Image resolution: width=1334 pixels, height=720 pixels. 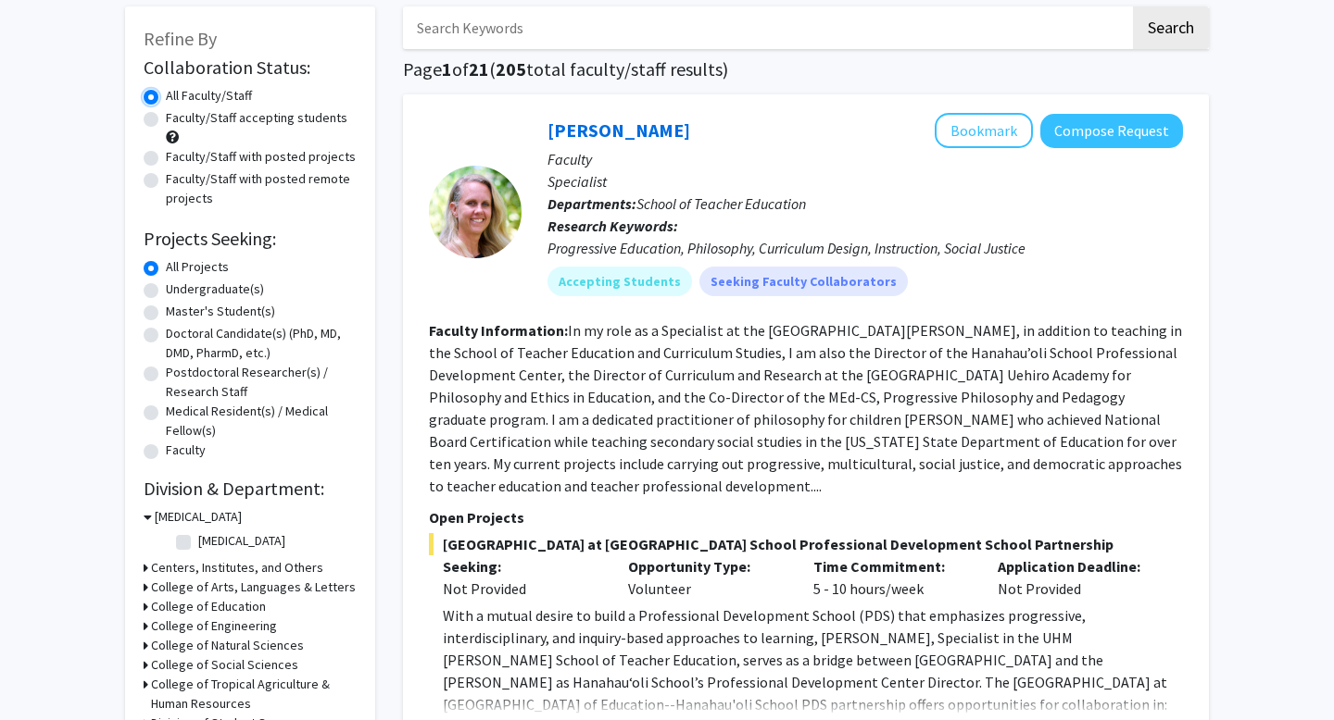 What do you see at coordinates (215, 289) in the screenshot?
I see `label: Undergraduate(s)` at bounding box center [215, 289].